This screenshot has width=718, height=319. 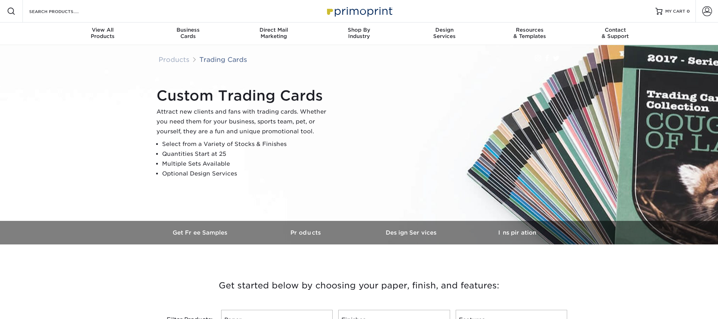 What do you see at coordinates (444, 34) in the screenshot?
I see `a: DesignServices` at bounding box center [444, 34].